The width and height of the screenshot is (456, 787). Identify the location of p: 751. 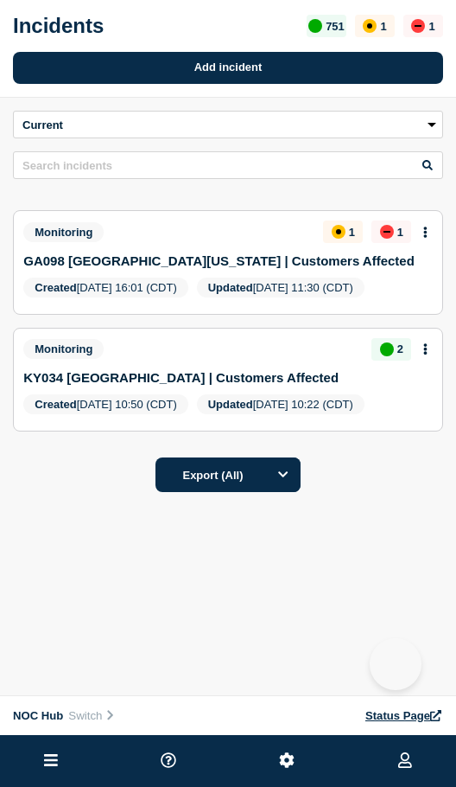
(335, 26).